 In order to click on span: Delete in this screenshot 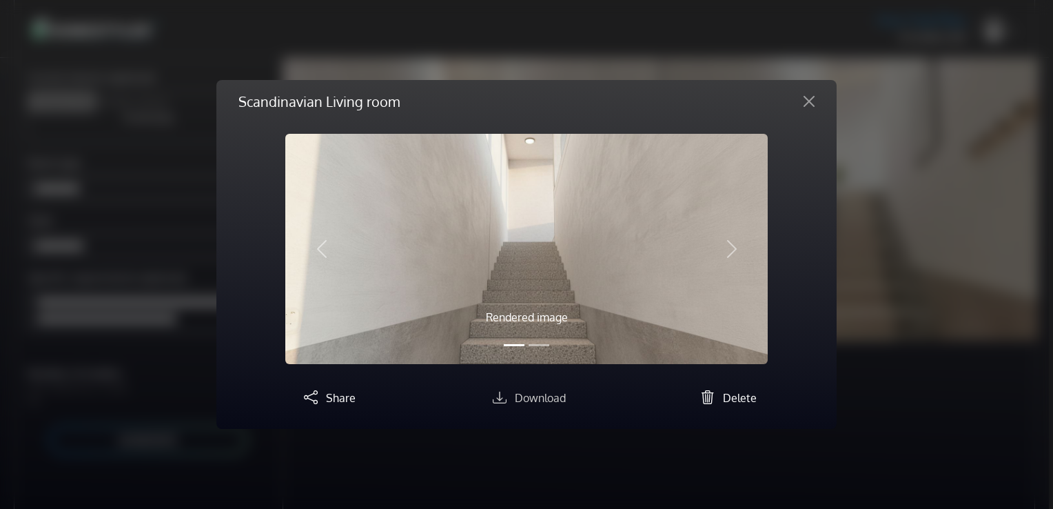, I will do `click(740, 398)`.